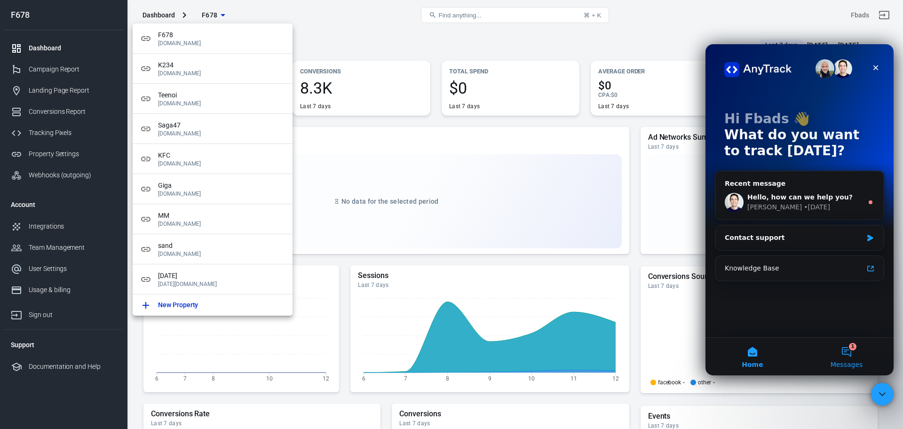 Image resolution: width=903 pixels, height=429 pixels. I want to click on span: Home, so click(47, 320).